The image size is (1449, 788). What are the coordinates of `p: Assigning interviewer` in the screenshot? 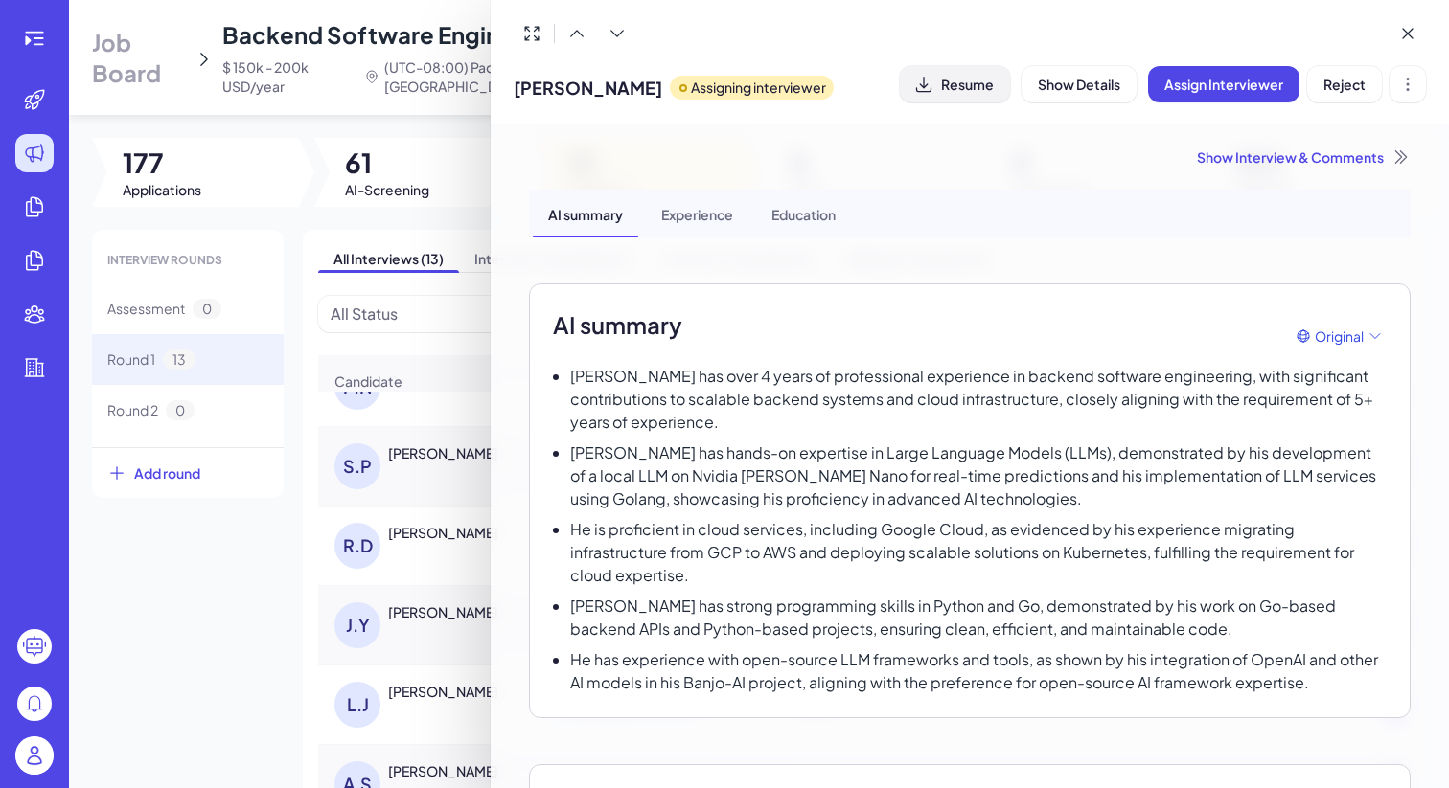 It's located at (758, 87).